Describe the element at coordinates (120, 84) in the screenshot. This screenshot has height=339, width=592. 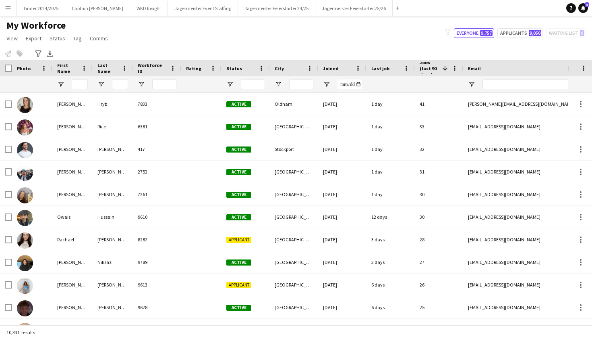
I see `input: Last Name Filter Input` at that location.